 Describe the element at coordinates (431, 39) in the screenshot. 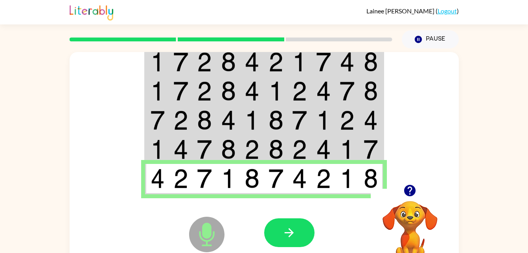

I see `button: Pause` at that location.